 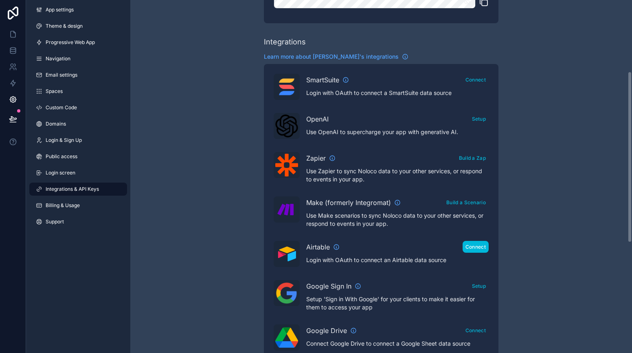 What do you see at coordinates (78, 108) in the screenshot?
I see `a: Custom Code` at bounding box center [78, 108].